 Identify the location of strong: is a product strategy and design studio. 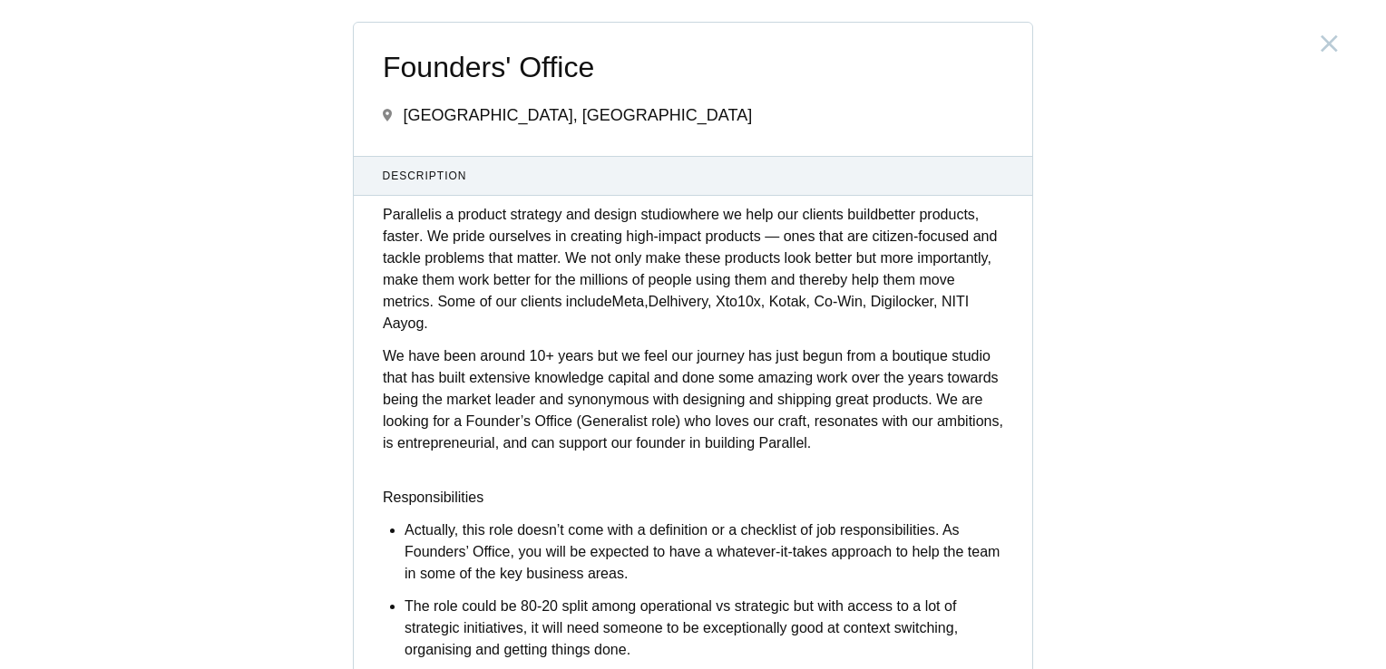
(530, 214).